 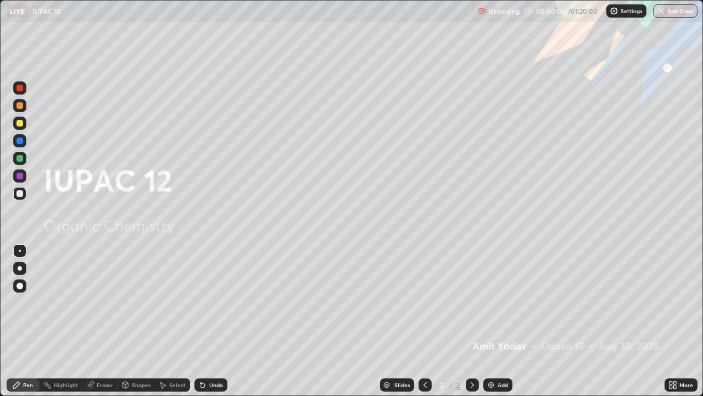 What do you see at coordinates (402, 385) in the screenshot?
I see `div: Slides` at bounding box center [402, 385].